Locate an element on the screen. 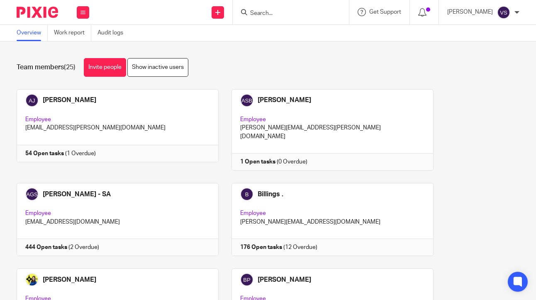 The height and width of the screenshot is (300, 536). h1: Team members is located at coordinates (46, 67).